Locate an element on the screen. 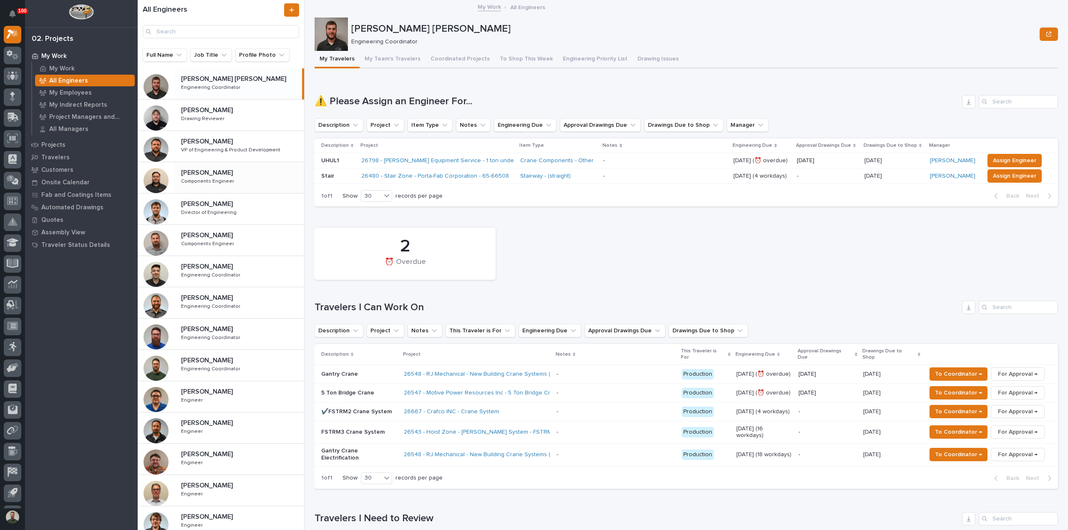 The height and width of the screenshot is (530, 1068). div: 2 is located at coordinates (405, 247).